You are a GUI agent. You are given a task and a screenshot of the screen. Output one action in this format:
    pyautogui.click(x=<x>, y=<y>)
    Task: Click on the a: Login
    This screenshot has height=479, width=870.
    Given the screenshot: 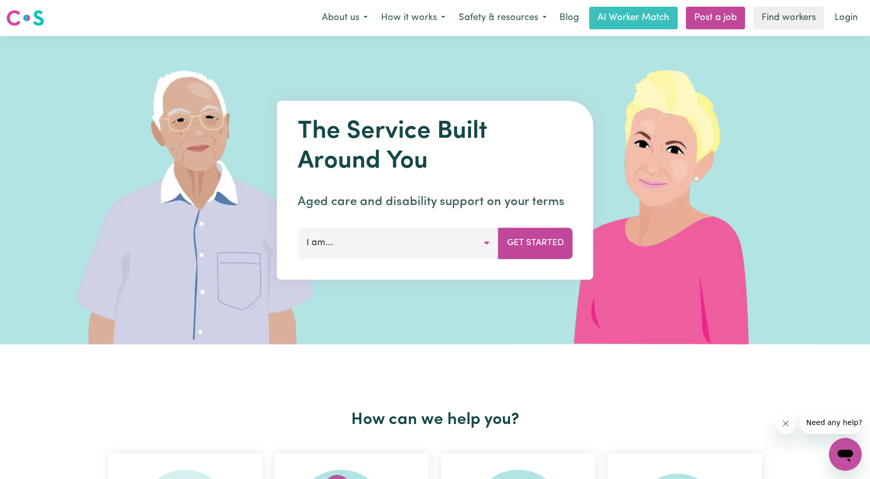 What is the action you would take?
    pyautogui.click(x=846, y=18)
    